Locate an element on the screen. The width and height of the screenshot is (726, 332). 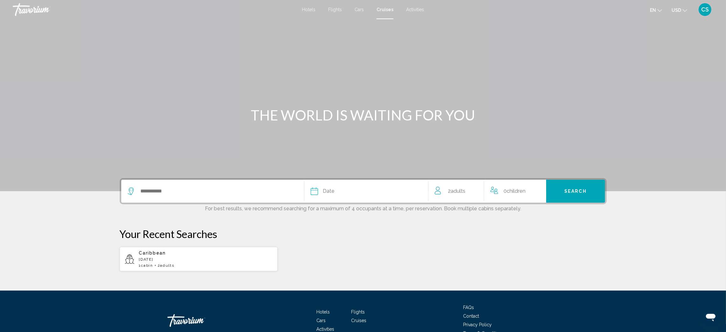
h1: THE WORLD IS WAITING FOR YOU is located at coordinates (363, 115).